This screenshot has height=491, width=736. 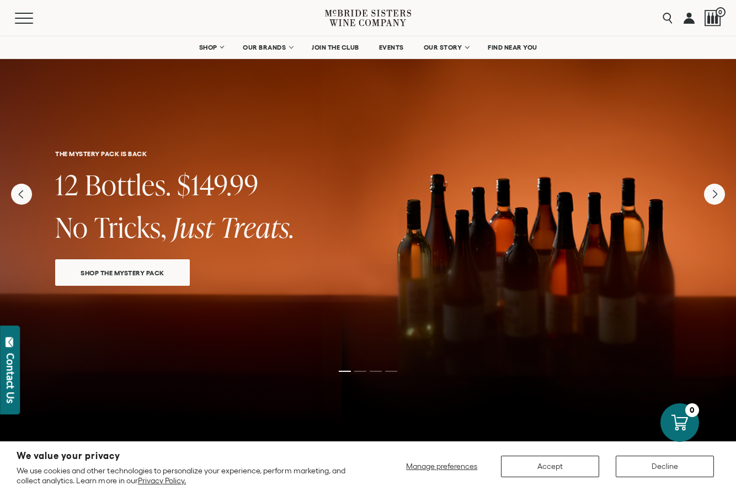 I want to click on div: Contact Us, so click(x=10, y=378).